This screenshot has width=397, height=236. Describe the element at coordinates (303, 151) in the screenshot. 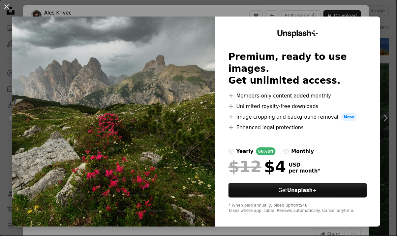

I see `div: monthly` at that location.